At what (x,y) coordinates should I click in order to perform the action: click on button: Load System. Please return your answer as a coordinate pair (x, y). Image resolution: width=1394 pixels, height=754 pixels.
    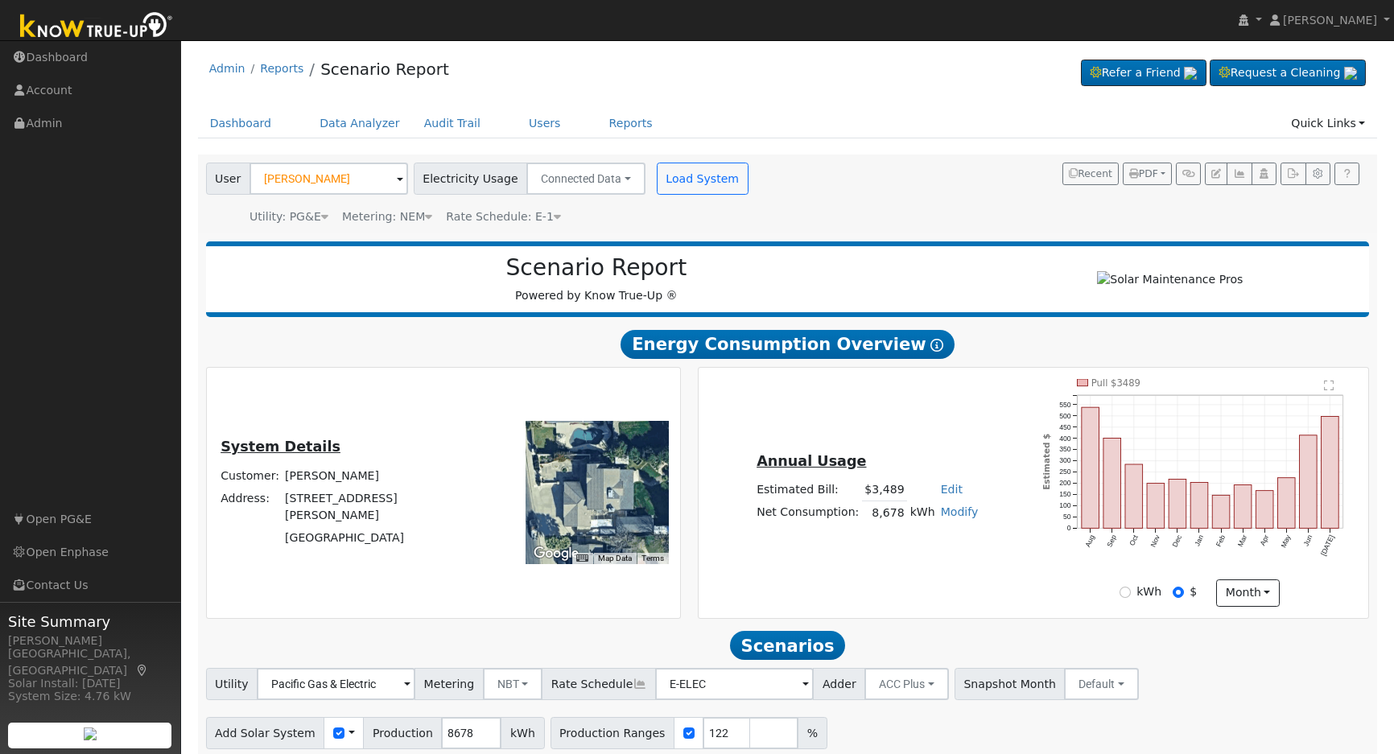
    Looking at the image, I should click on (703, 179).